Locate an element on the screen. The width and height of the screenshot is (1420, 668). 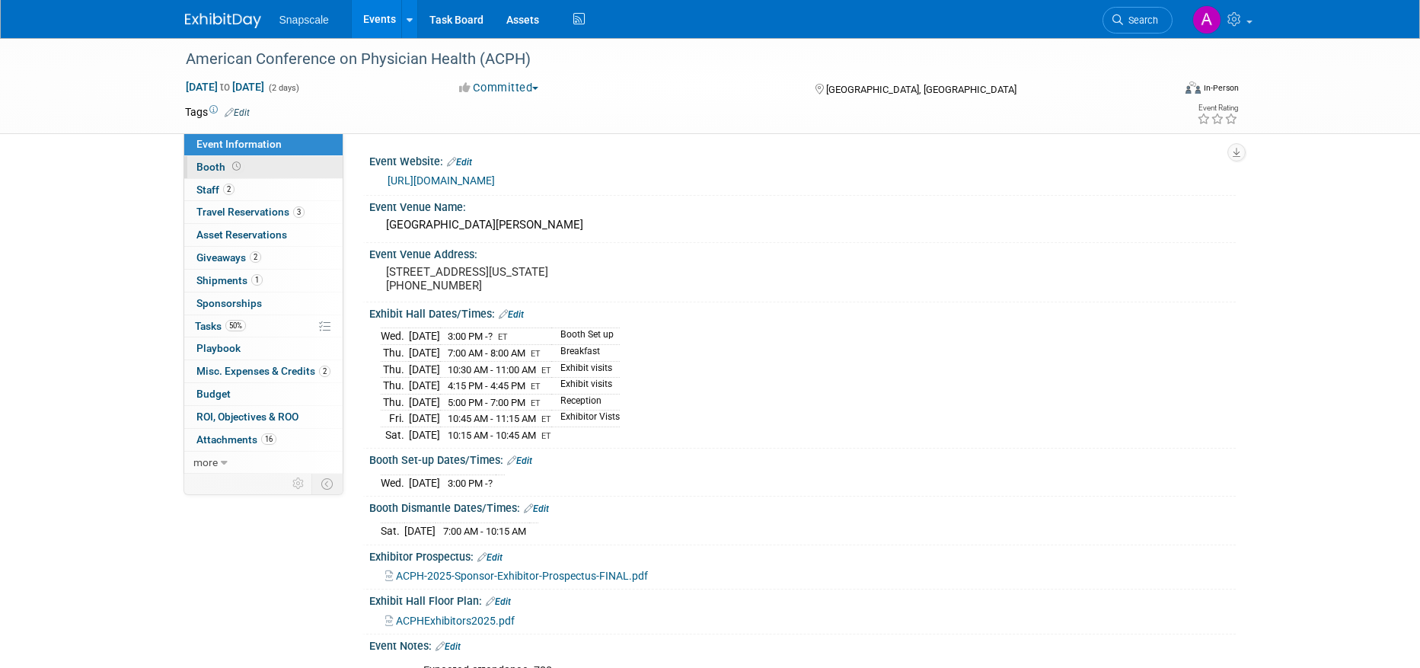
td: Wed. is located at coordinates (394, 336).